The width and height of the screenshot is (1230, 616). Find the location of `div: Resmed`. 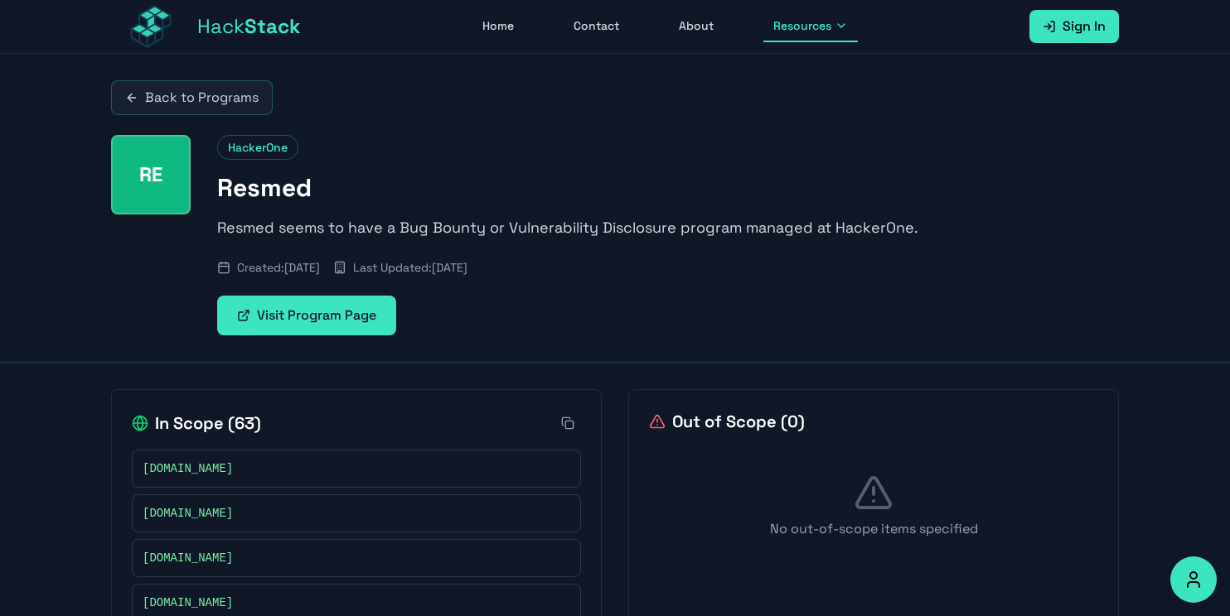

div: Resmed is located at coordinates (151, 175).